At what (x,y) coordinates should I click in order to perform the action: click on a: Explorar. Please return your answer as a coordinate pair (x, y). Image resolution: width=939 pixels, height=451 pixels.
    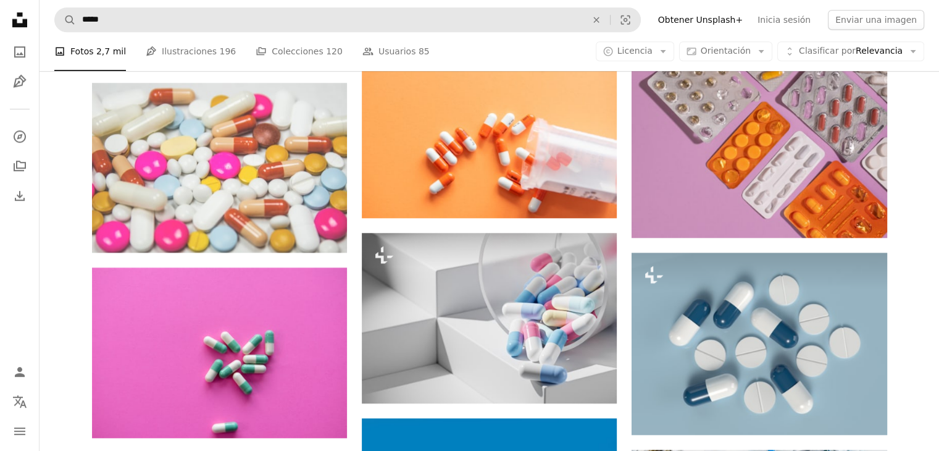
    Looking at the image, I should click on (20, 136).